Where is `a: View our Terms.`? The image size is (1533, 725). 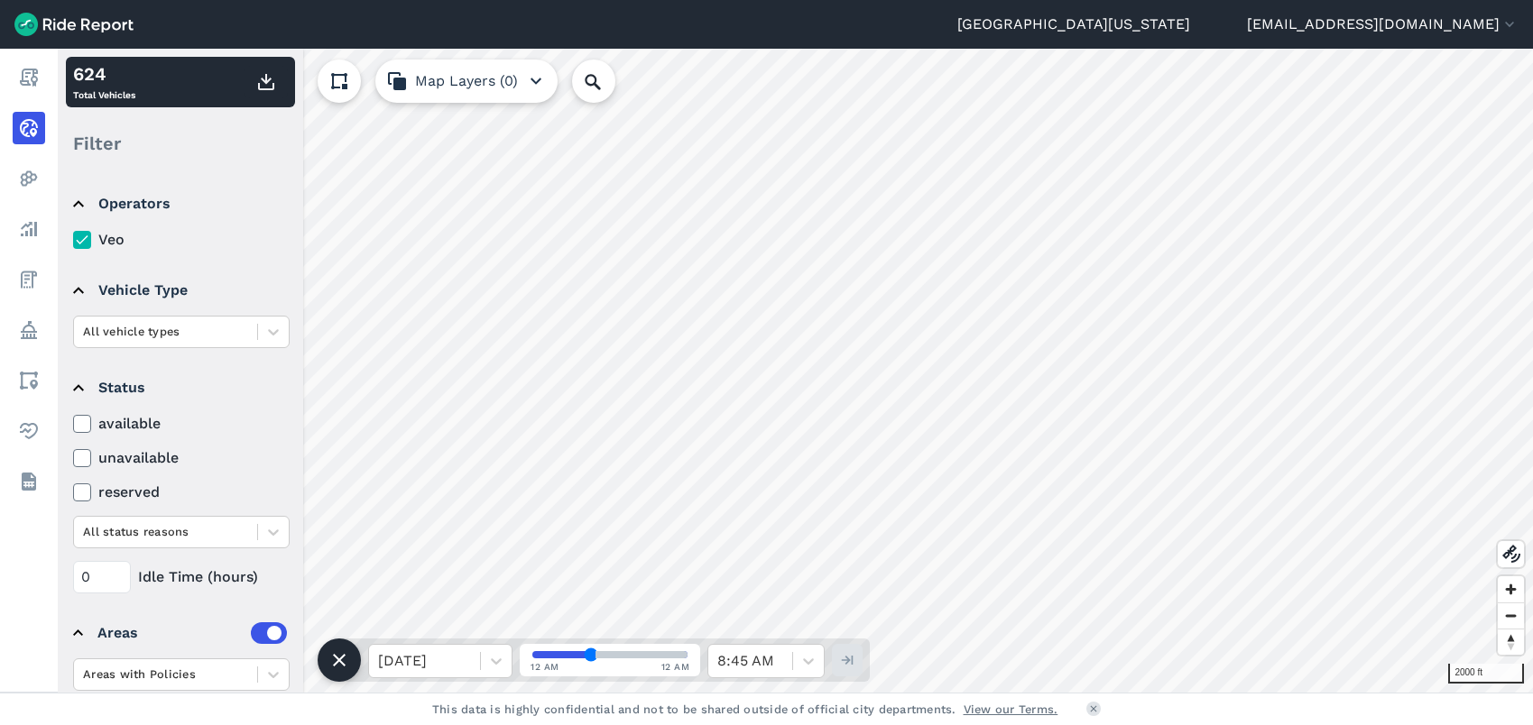 a: View our Terms. is located at coordinates (1010, 709).